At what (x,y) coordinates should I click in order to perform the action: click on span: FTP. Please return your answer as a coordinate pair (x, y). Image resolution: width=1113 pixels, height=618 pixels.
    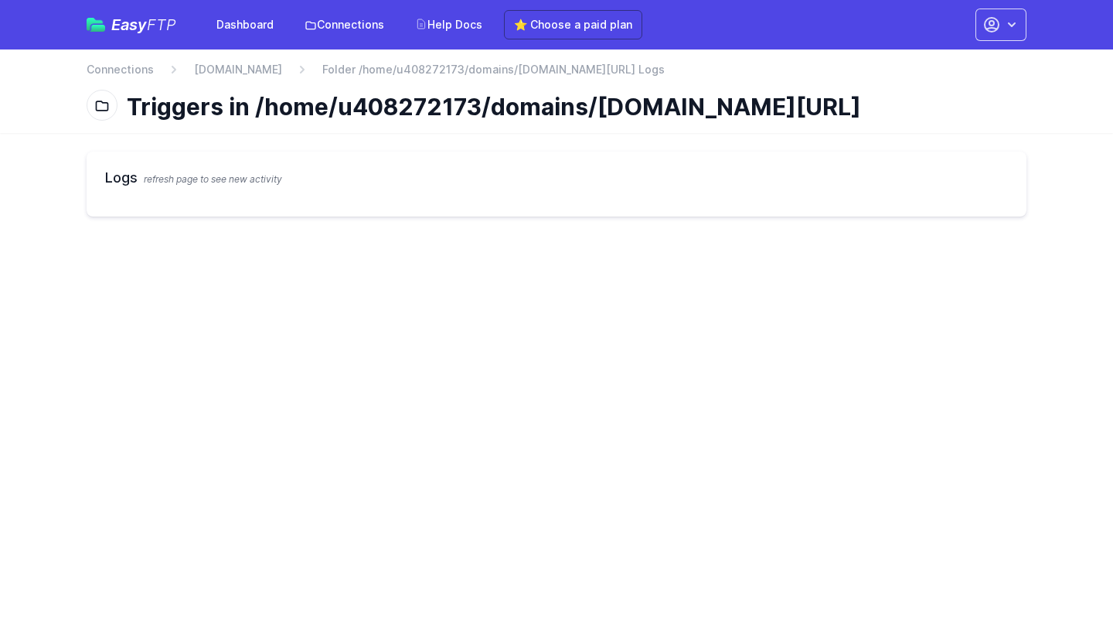
    Looking at the image, I should click on (162, 25).